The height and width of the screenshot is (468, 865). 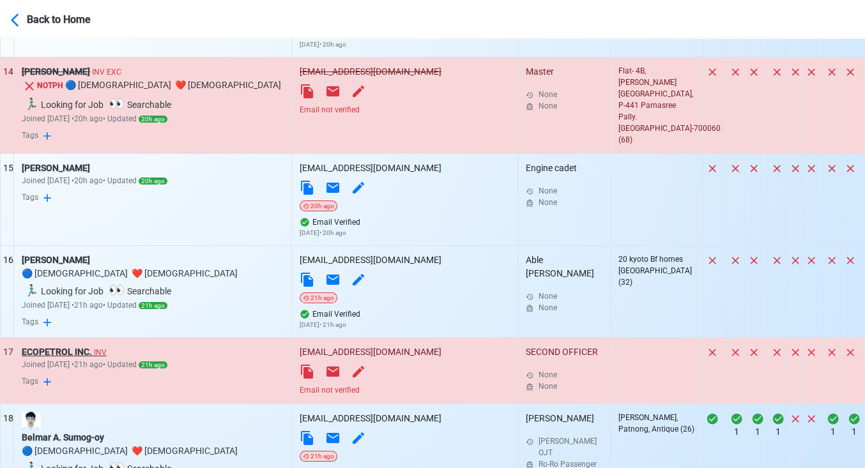 I want to click on button: Back to Home, so click(x=66, y=19).